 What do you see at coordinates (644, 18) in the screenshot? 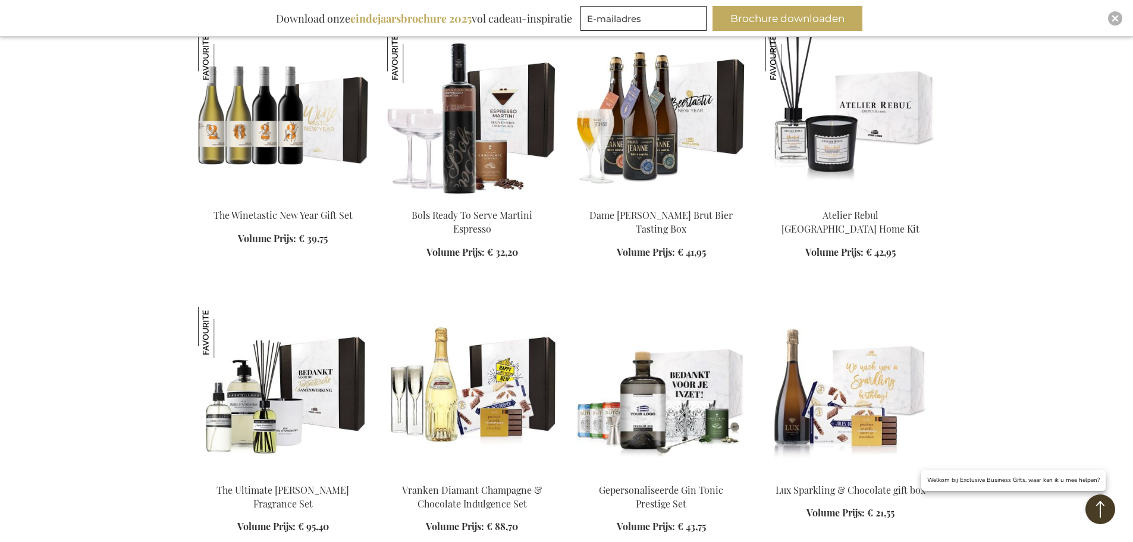
I see `input: E-mailadres` at bounding box center [644, 18].